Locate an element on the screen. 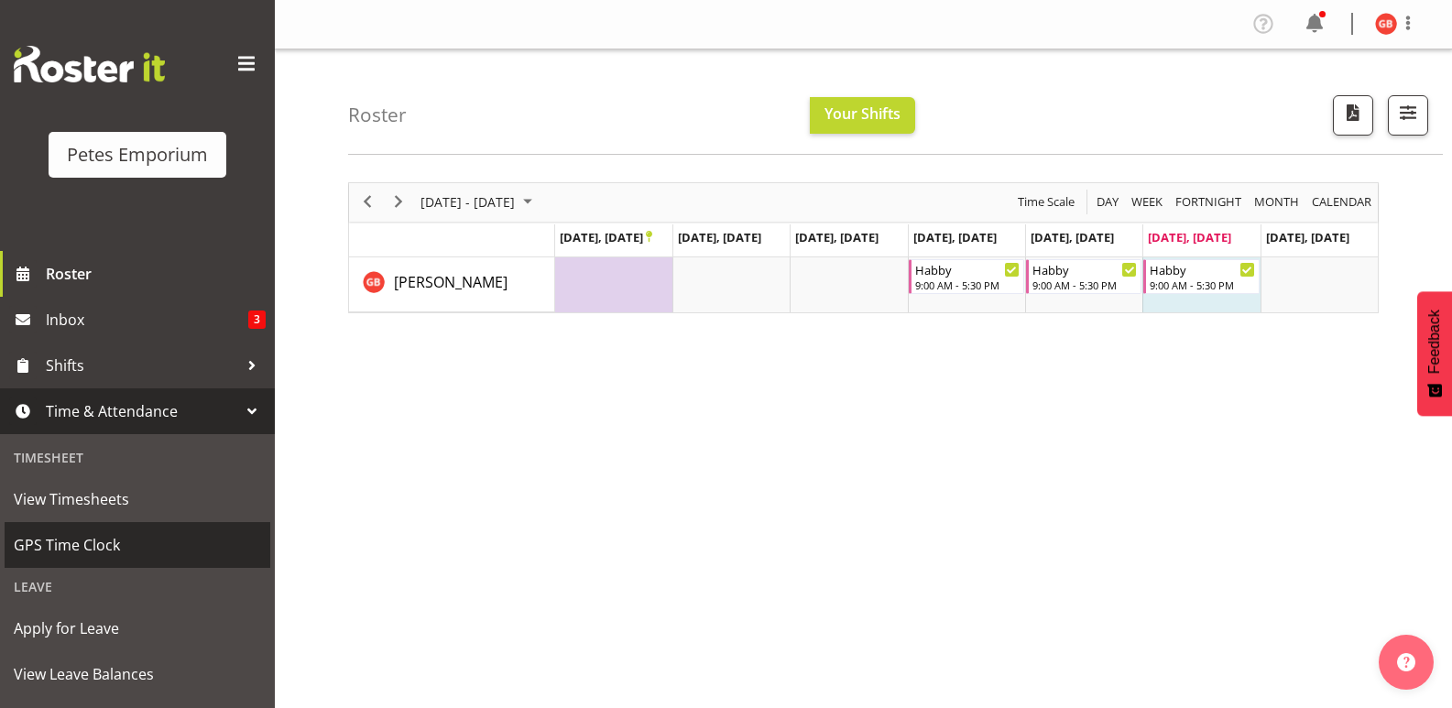 The image size is (1452, 708). button: Fortnight is located at coordinates (1208, 202).